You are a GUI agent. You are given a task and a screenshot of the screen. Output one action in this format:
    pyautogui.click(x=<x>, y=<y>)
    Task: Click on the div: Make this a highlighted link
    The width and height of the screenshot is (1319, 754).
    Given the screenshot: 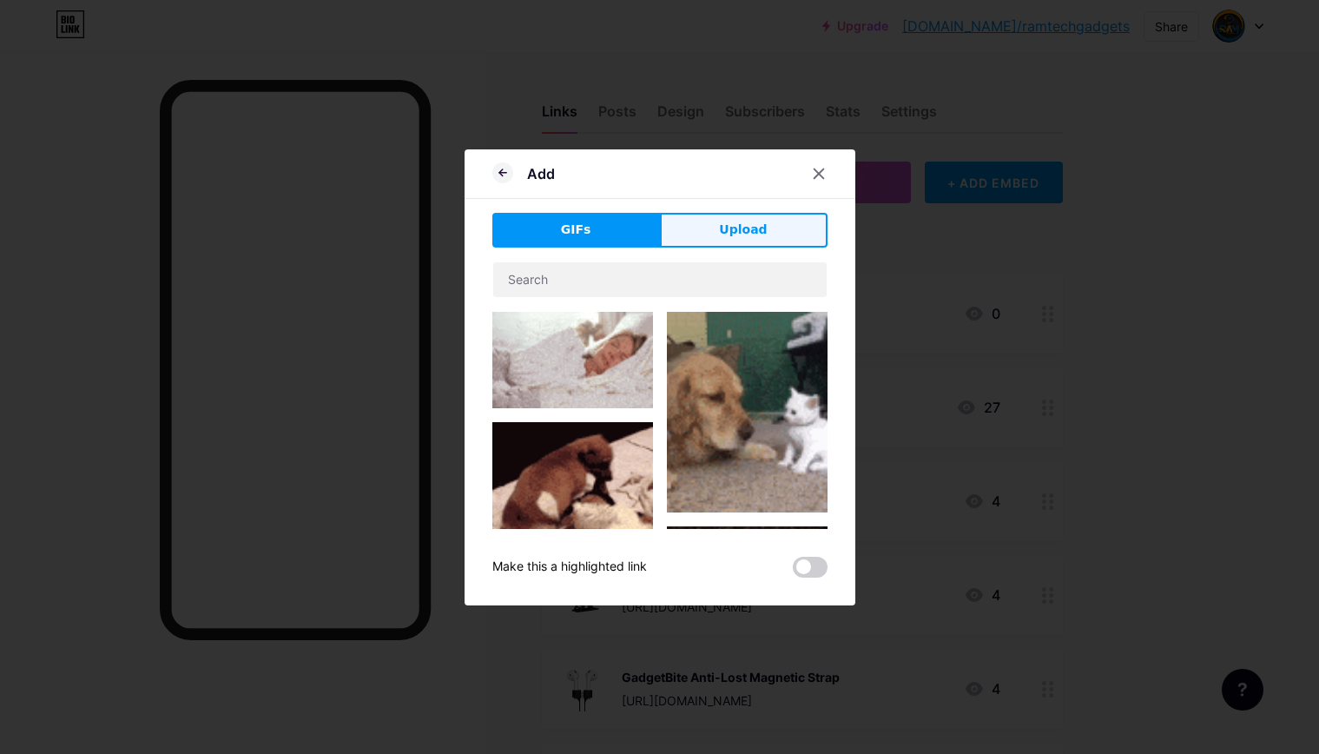 What is the action you would take?
    pyautogui.click(x=570, y=567)
    